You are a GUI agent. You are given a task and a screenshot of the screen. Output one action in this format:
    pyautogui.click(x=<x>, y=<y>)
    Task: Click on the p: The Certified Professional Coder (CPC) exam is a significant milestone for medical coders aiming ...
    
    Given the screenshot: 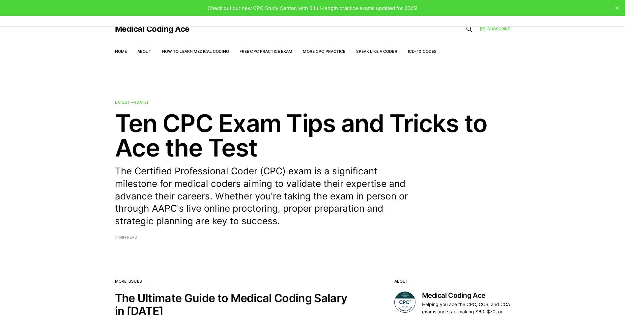 What is the action you would take?
    pyautogui.click(x=267, y=196)
    